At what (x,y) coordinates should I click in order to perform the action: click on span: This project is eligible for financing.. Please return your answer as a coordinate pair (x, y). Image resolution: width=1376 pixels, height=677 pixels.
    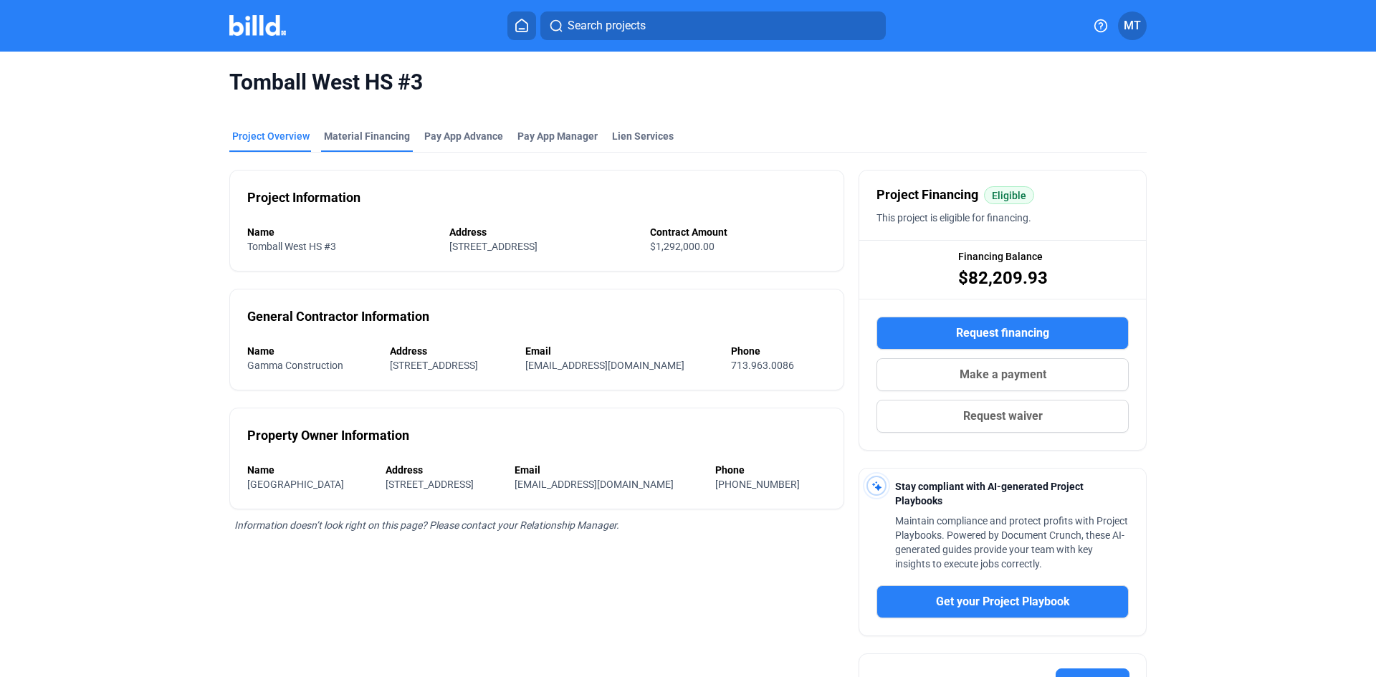
    Looking at the image, I should click on (954, 218).